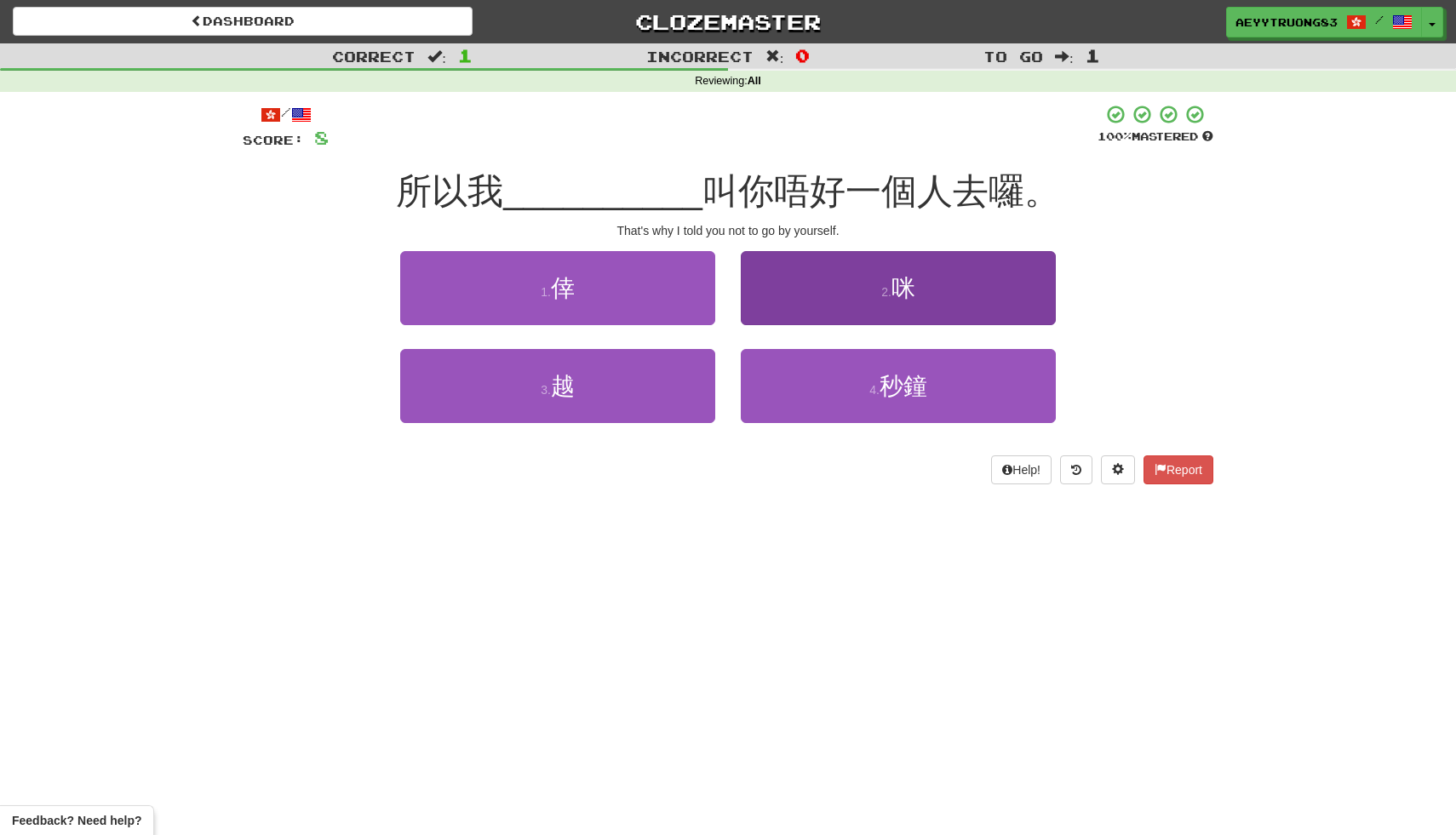 This screenshot has width=1456, height=835. Describe the element at coordinates (450, 191) in the screenshot. I see `span: 所以我` at that location.